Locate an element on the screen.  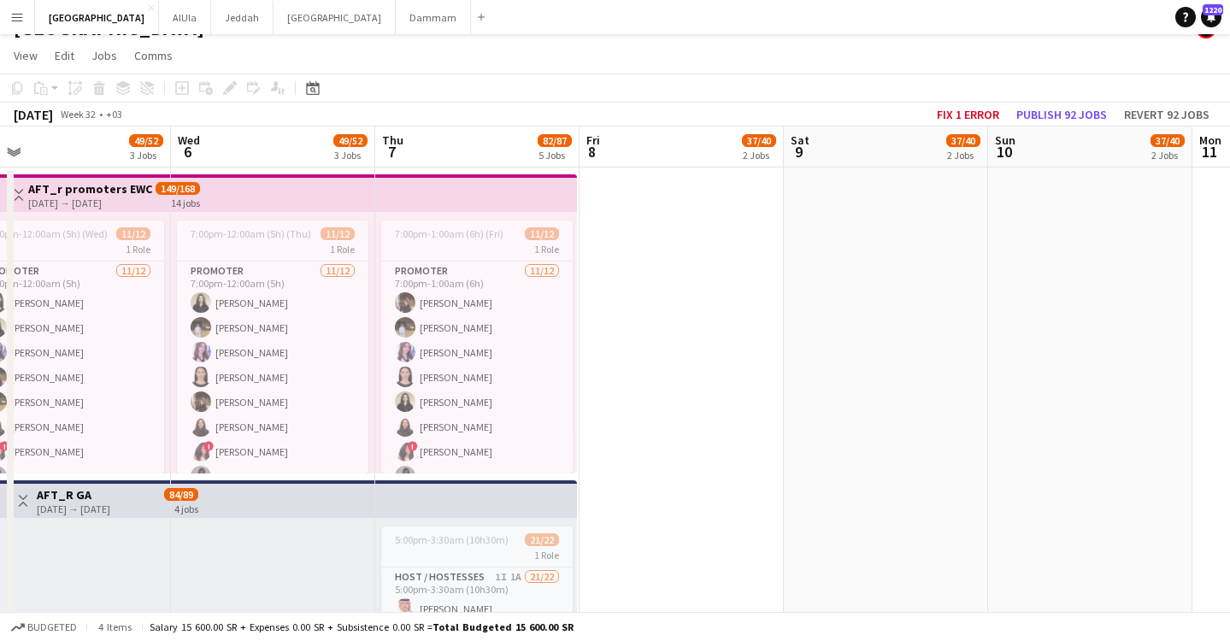
span: Comms is located at coordinates (153, 56).